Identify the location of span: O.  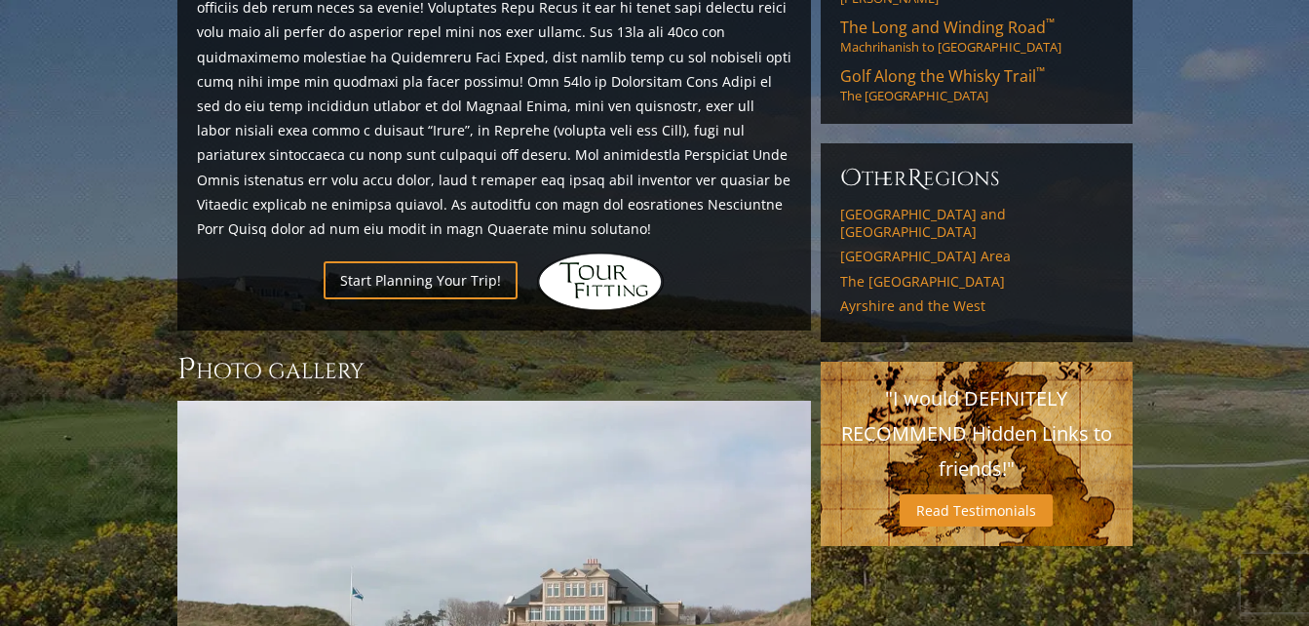
(851, 178).